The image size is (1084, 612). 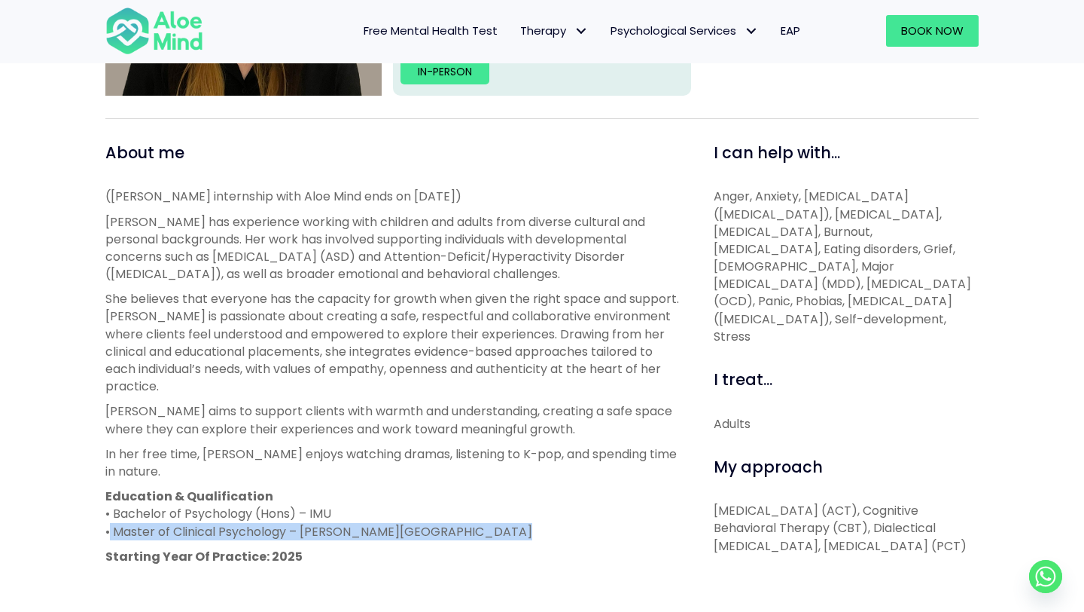 What do you see at coordinates (743, 379) in the screenshot?
I see `span: I treat...` at bounding box center [743, 379].